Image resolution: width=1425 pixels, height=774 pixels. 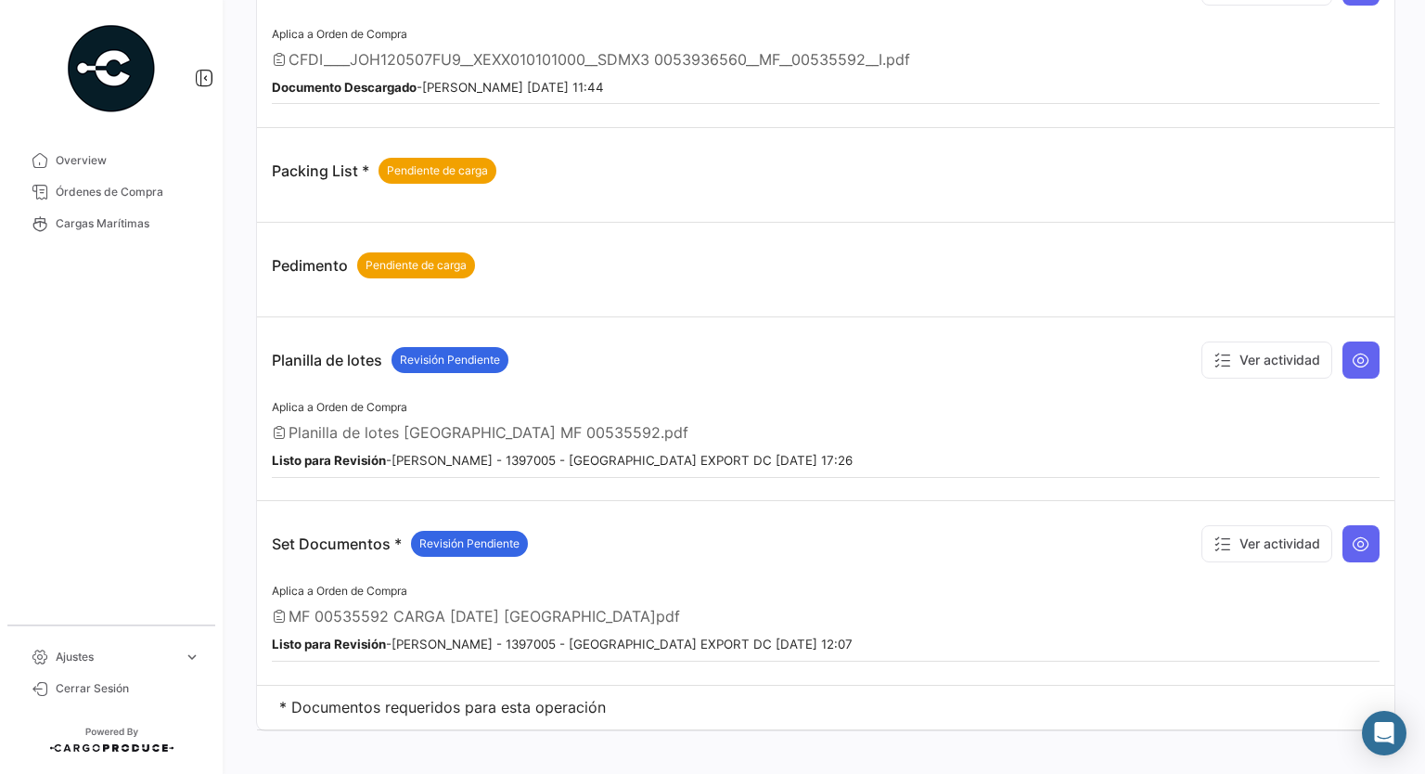 I want to click on b: Documento Descargado, so click(x=344, y=87).